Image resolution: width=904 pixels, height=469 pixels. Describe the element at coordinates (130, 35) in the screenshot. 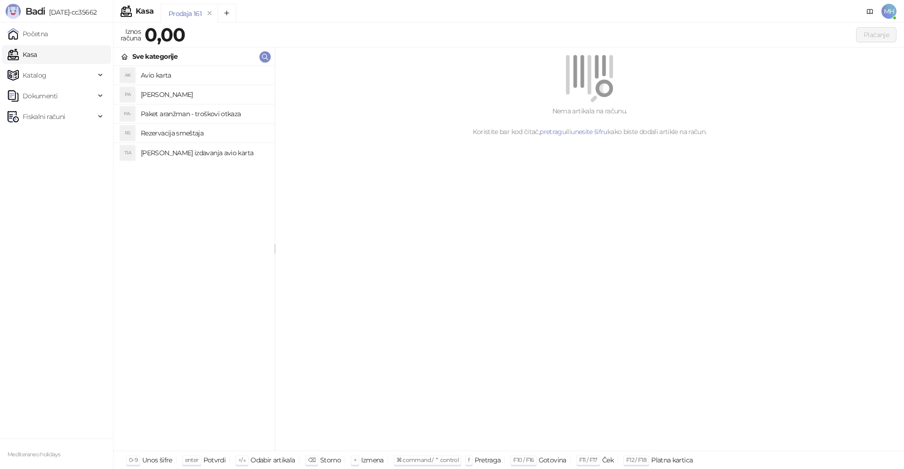

I see `div: Iznos računa` at that location.